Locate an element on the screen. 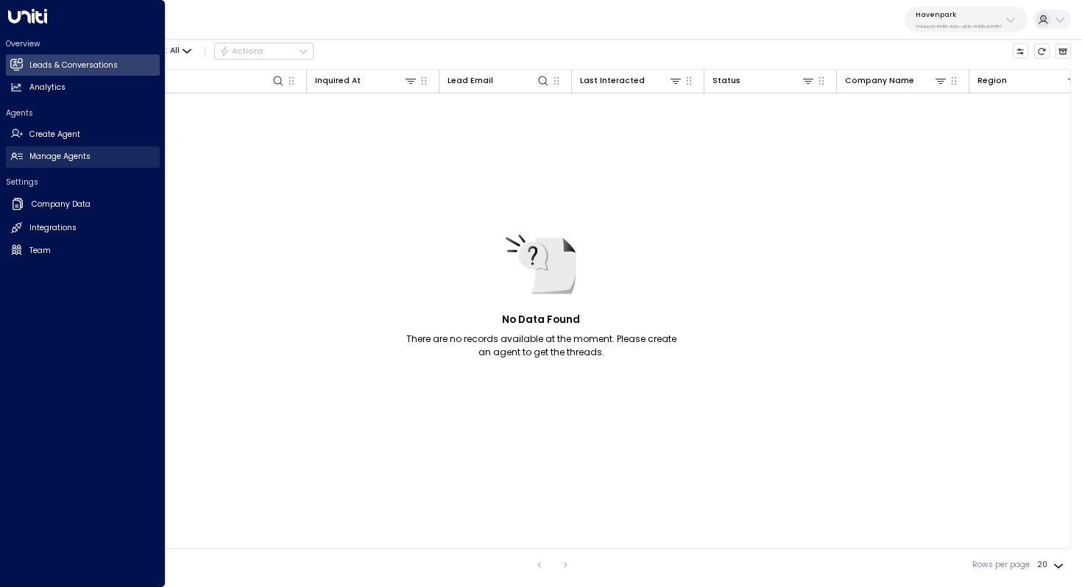 The height and width of the screenshot is (587, 1082). a: Integrations is located at coordinates (82, 228).